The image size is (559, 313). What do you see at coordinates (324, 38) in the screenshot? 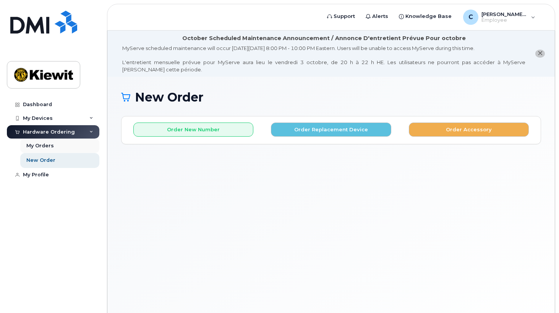
I see `div: October Scheduled Maintenance Announcement / Annonce D'entretient Prévue Pour octobre` at bounding box center [324, 38].